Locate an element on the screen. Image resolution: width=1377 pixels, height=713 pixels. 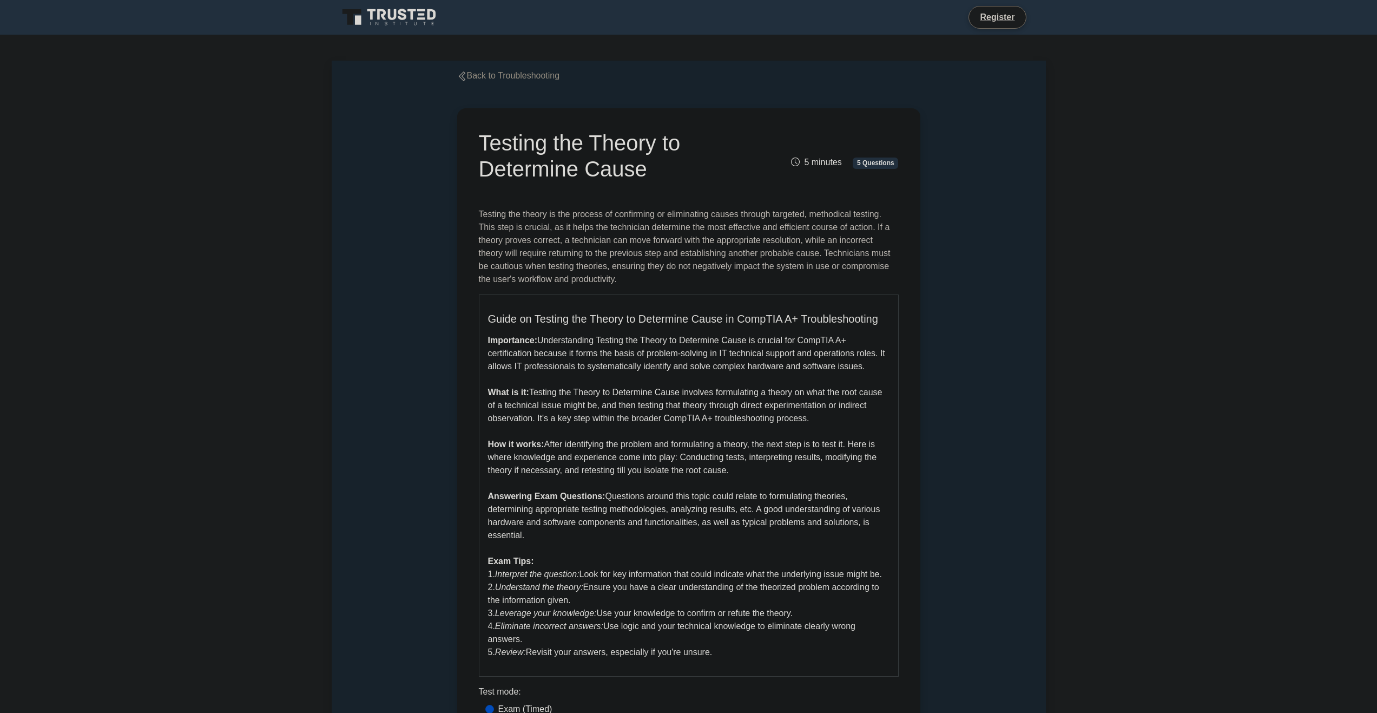
span: 5 minutes is located at coordinates (816, 162).